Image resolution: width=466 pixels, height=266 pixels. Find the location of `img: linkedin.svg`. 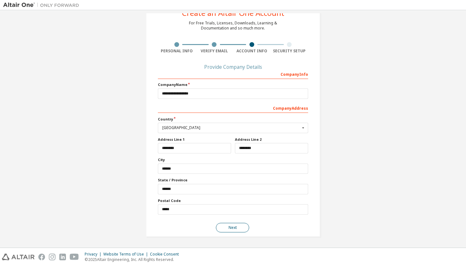

img: linkedin.svg is located at coordinates (62, 257).